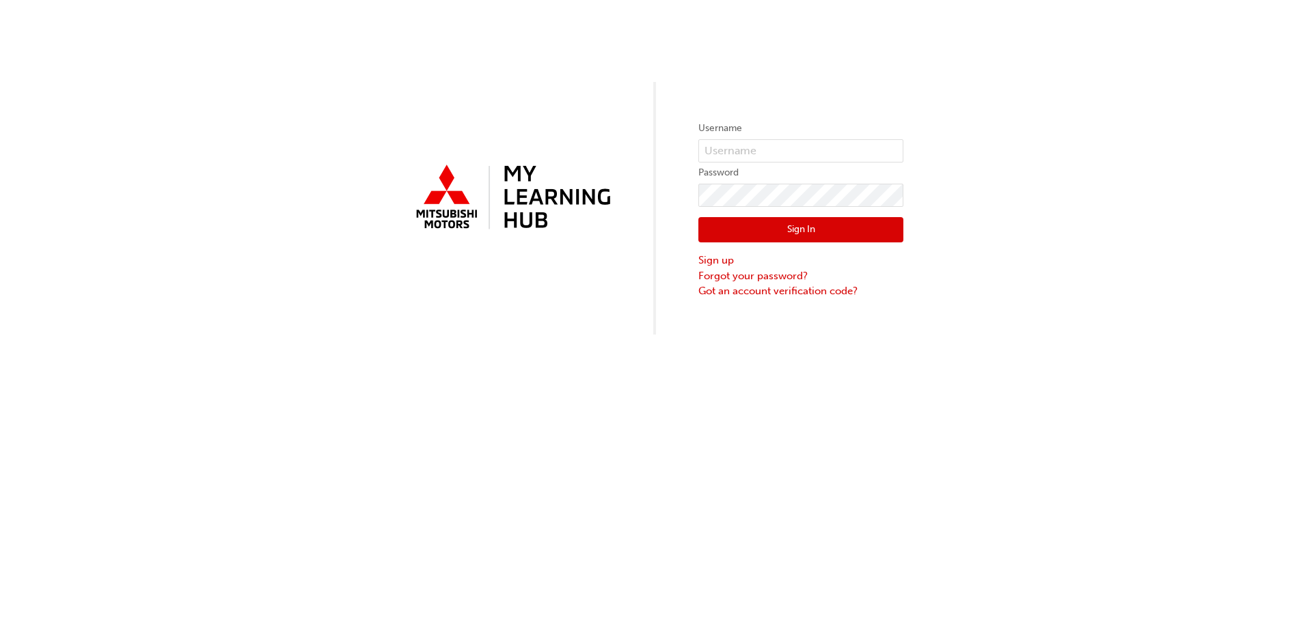 This screenshot has height=622, width=1312. I want to click on button: Sign In, so click(801, 230).